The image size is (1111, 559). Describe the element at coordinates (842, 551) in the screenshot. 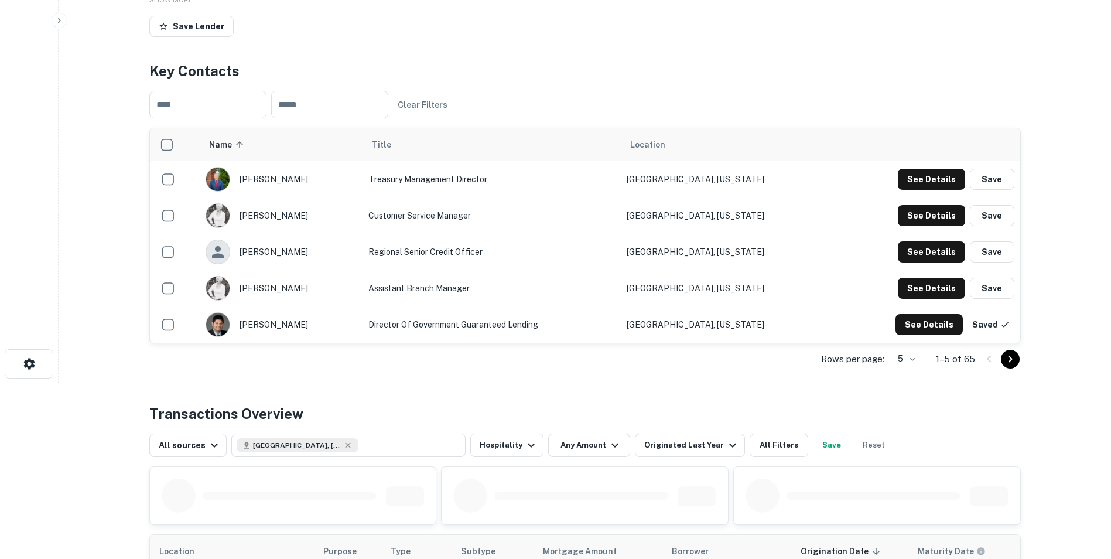

I see `span: Origination Date` at that location.